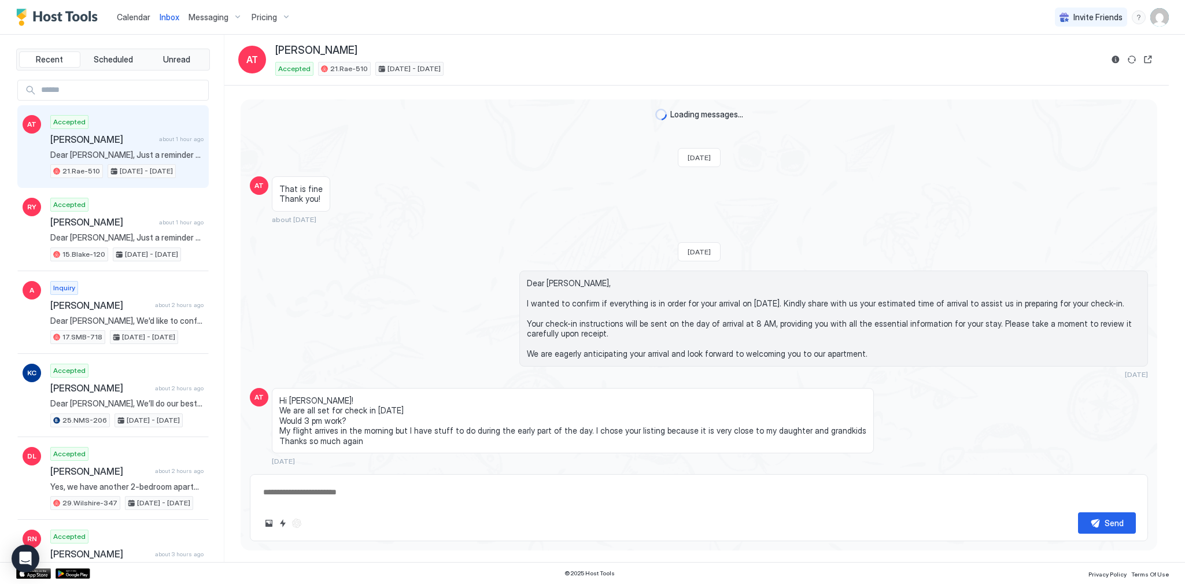  Describe the element at coordinates (84, 254) in the screenshot. I see `span: 15.Blake-120` at that location.